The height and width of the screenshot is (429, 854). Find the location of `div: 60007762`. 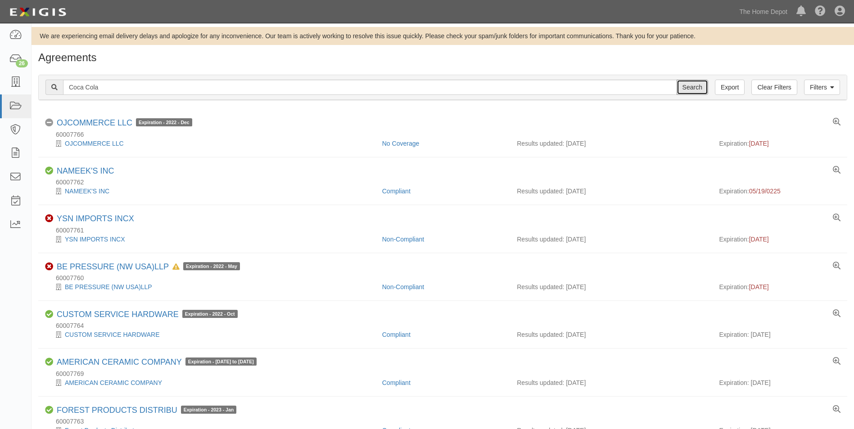

div: 60007762 is located at coordinates (446, 182).